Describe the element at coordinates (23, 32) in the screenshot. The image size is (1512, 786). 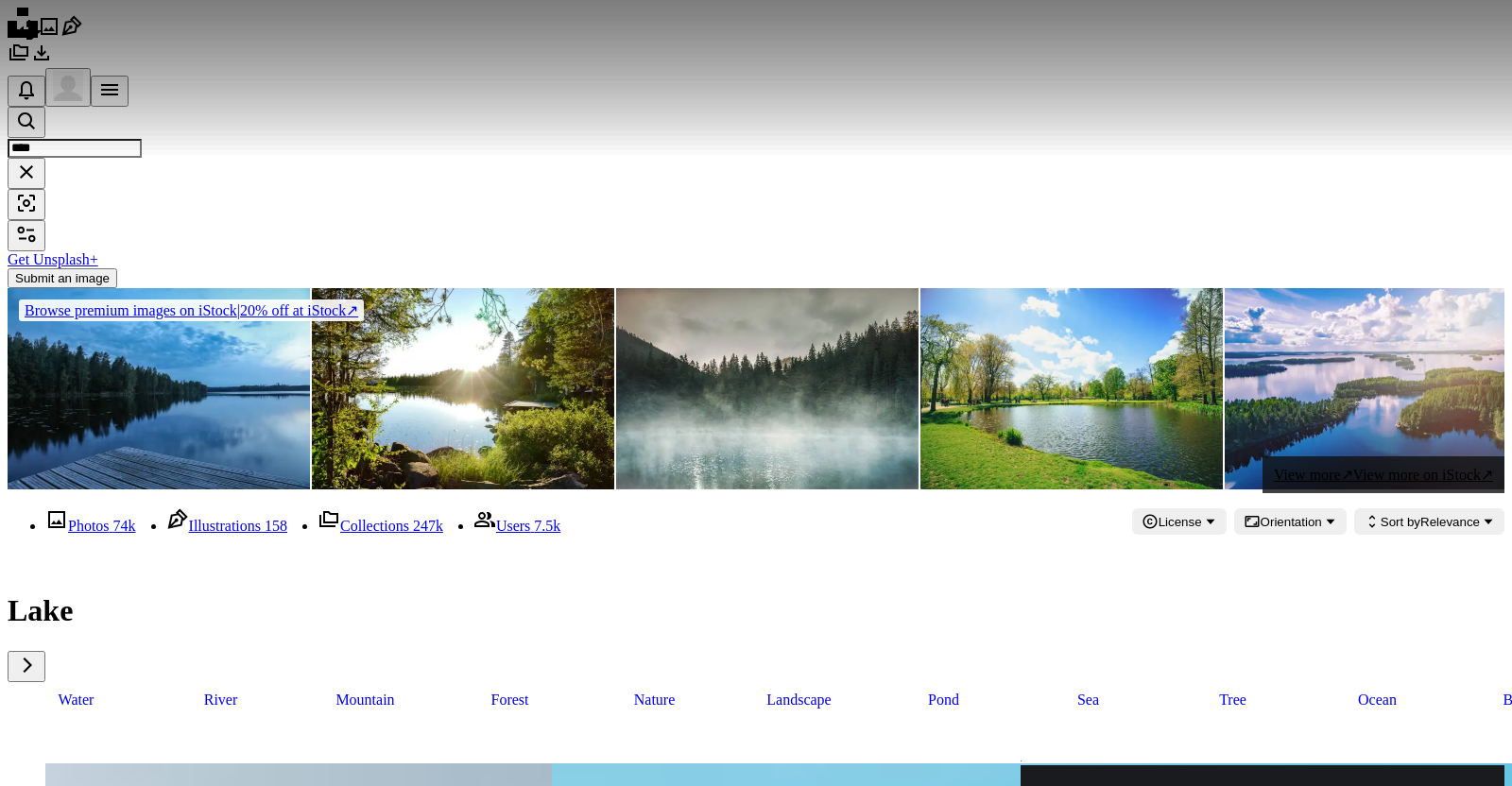
I see `a: Home — Unsplash` at that location.